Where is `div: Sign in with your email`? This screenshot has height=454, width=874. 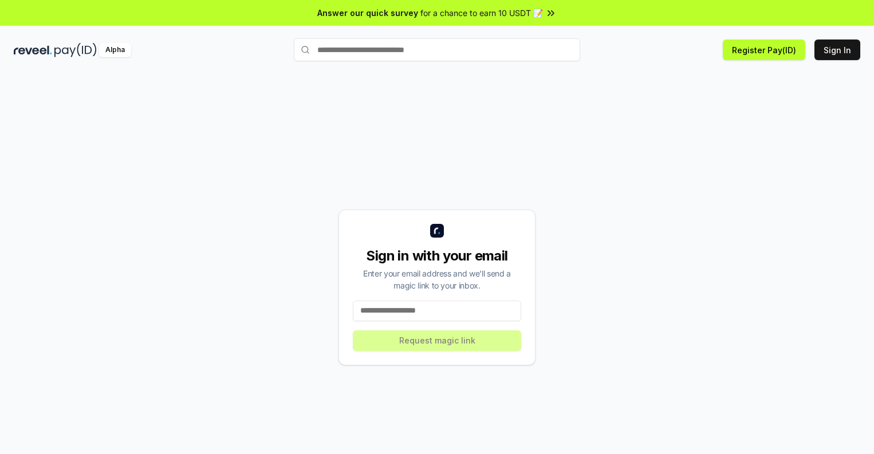 div: Sign in with your email is located at coordinates (437, 256).